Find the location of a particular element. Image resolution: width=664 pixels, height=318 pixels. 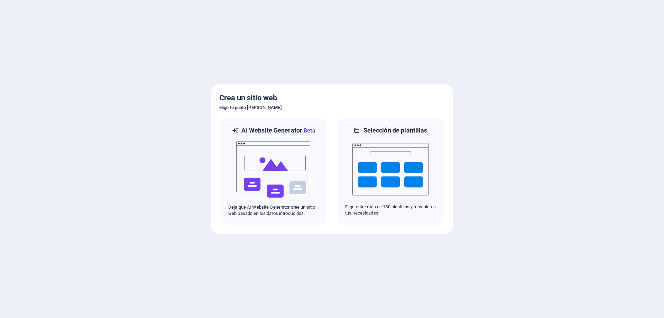

h5: Crea un sitio web is located at coordinates (332, 98).